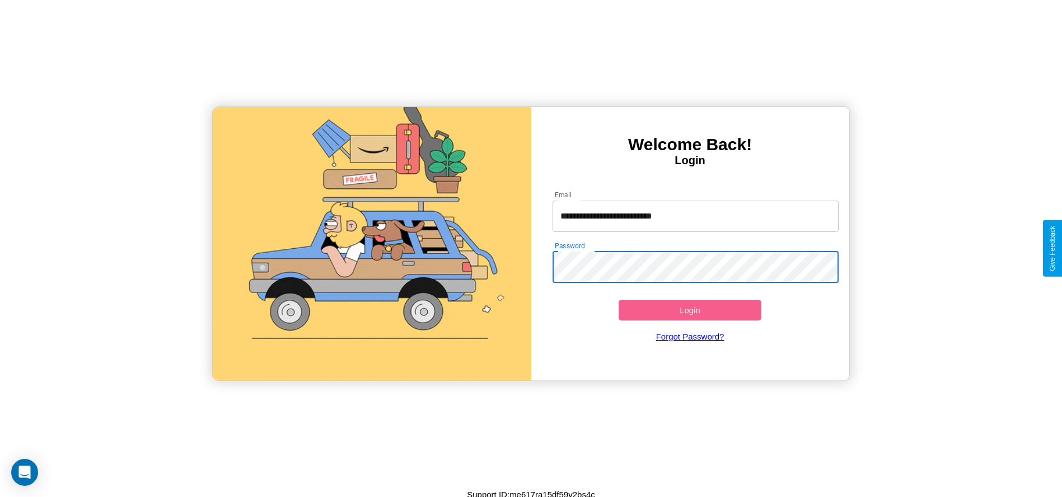 This screenshot has width=1062, height=497. Describe the element at coordinates (372, 244) in the screenshot. I see `img: gif` at that location.